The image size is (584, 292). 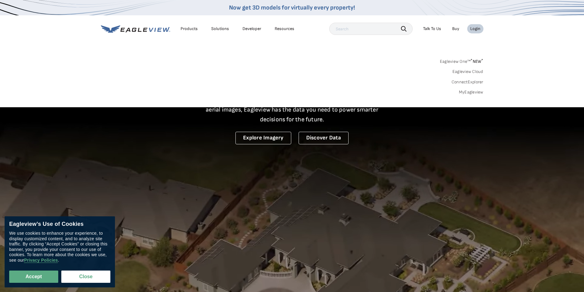 I want to click on a: Discover Data, so click(x=324, y=138).